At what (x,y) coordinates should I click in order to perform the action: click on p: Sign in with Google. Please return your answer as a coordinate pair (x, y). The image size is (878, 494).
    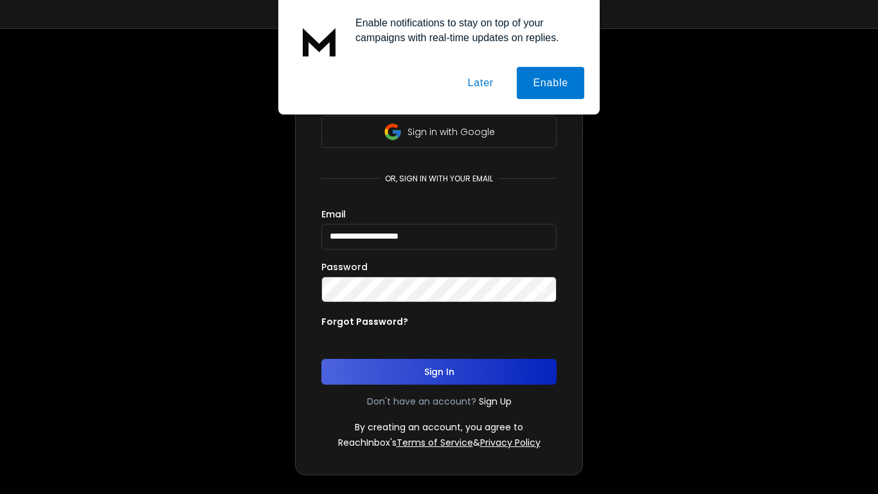
    Looking at the image, I should click on (451, 132).